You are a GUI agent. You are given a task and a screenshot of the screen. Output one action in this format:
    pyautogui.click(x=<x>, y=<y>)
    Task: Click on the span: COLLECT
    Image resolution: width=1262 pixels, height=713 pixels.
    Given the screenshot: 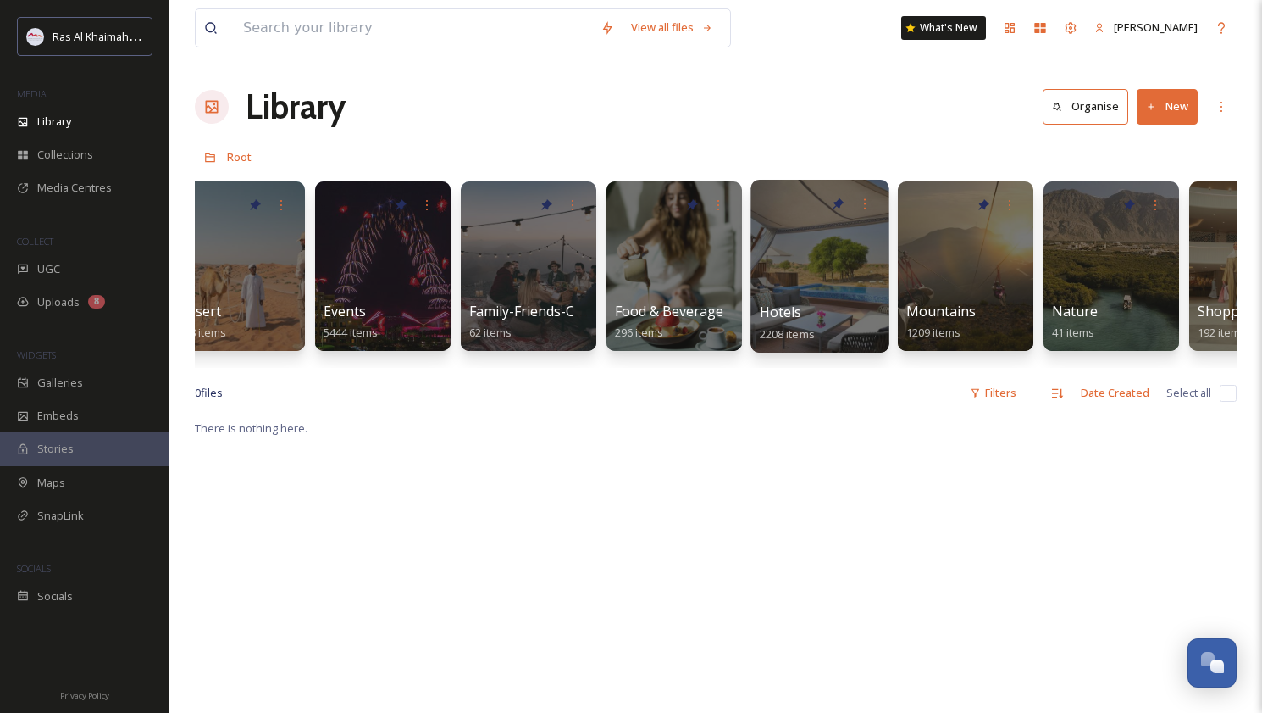 What is the action you would take?
    pyautogui.click(x=35, y=241)
    